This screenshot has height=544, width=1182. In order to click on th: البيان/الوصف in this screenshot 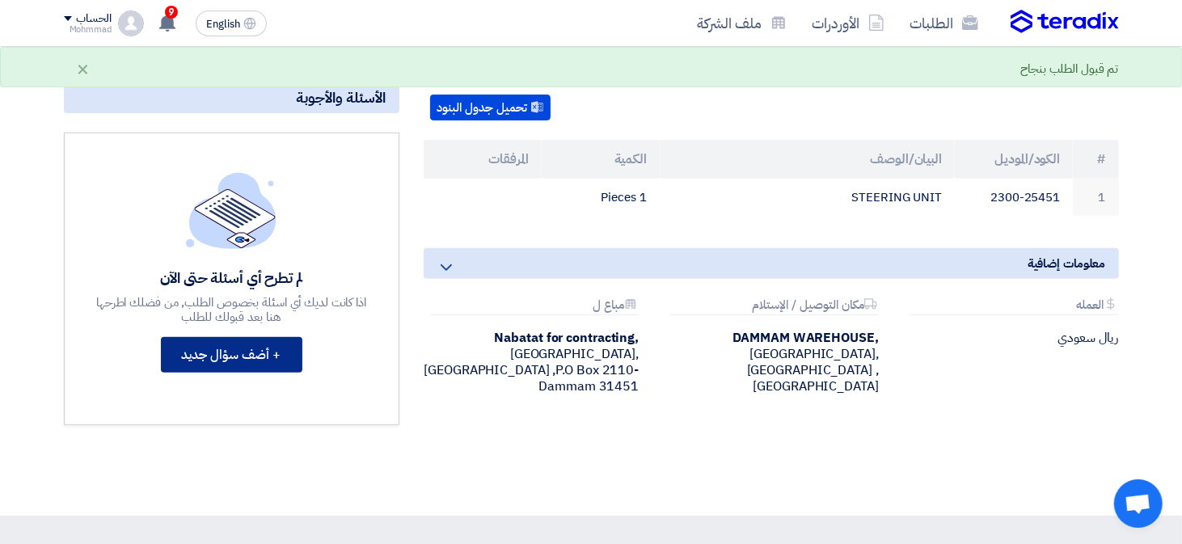, I will do `click(807, 159)`.